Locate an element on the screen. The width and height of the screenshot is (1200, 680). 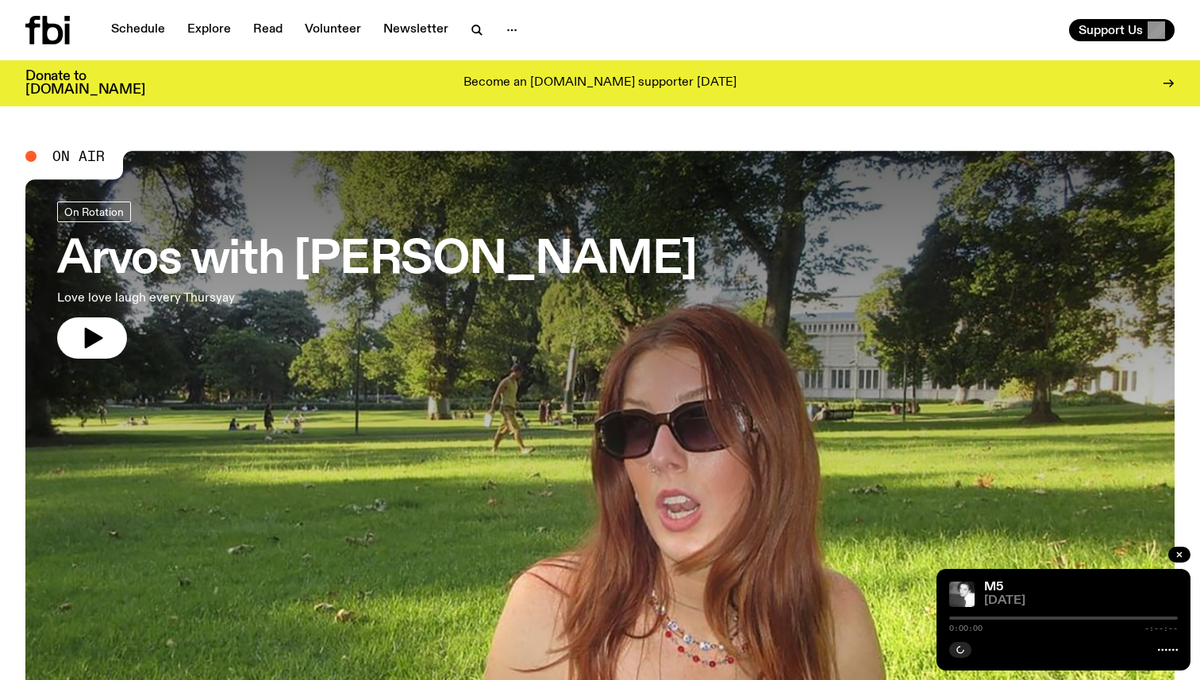
a: Read is located at coordinates (267, 30).